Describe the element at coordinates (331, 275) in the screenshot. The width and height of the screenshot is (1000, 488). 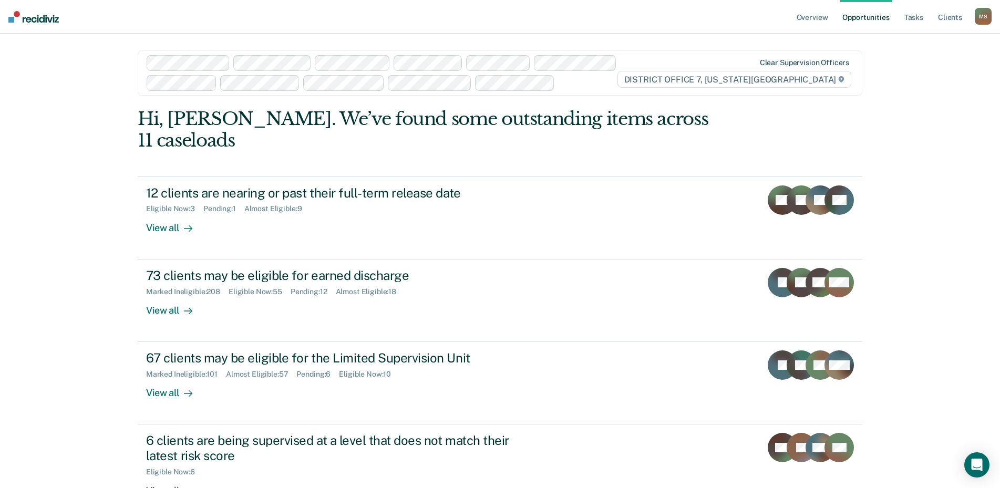
I see `div: 73 clients may be eligible for earned discharge` at that location.